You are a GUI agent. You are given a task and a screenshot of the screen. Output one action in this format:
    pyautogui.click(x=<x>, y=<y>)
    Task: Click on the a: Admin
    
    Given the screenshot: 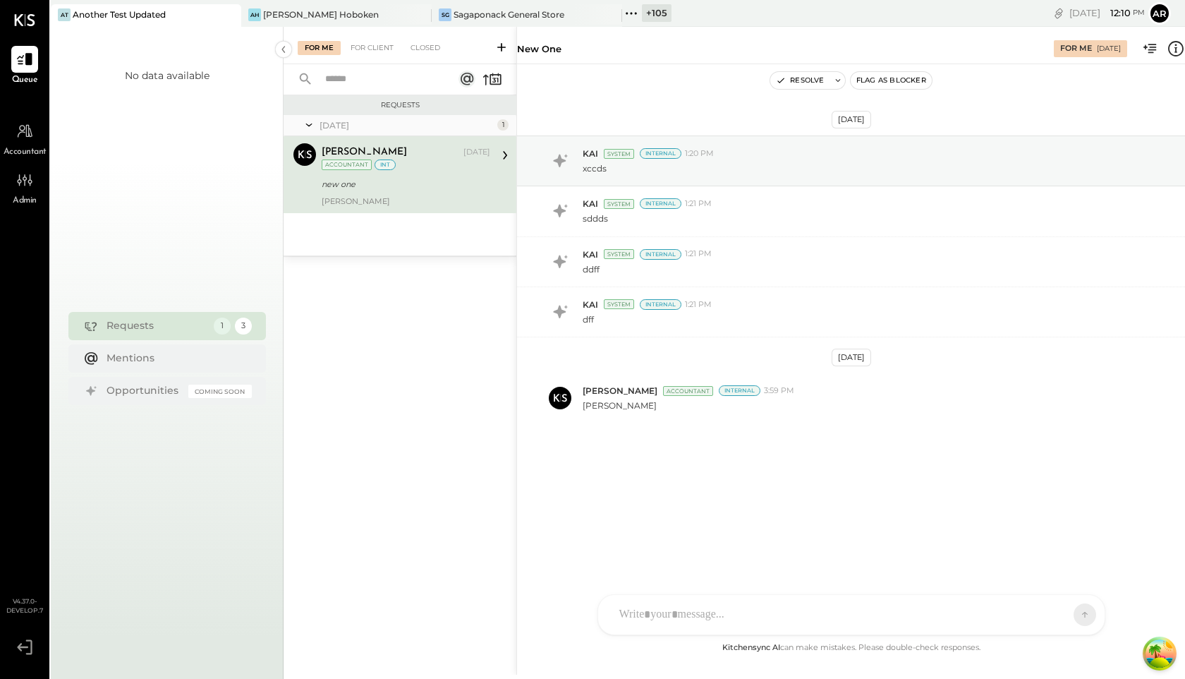 What is the action you would take?
    pyautogui.click(x=25, y=187)
    